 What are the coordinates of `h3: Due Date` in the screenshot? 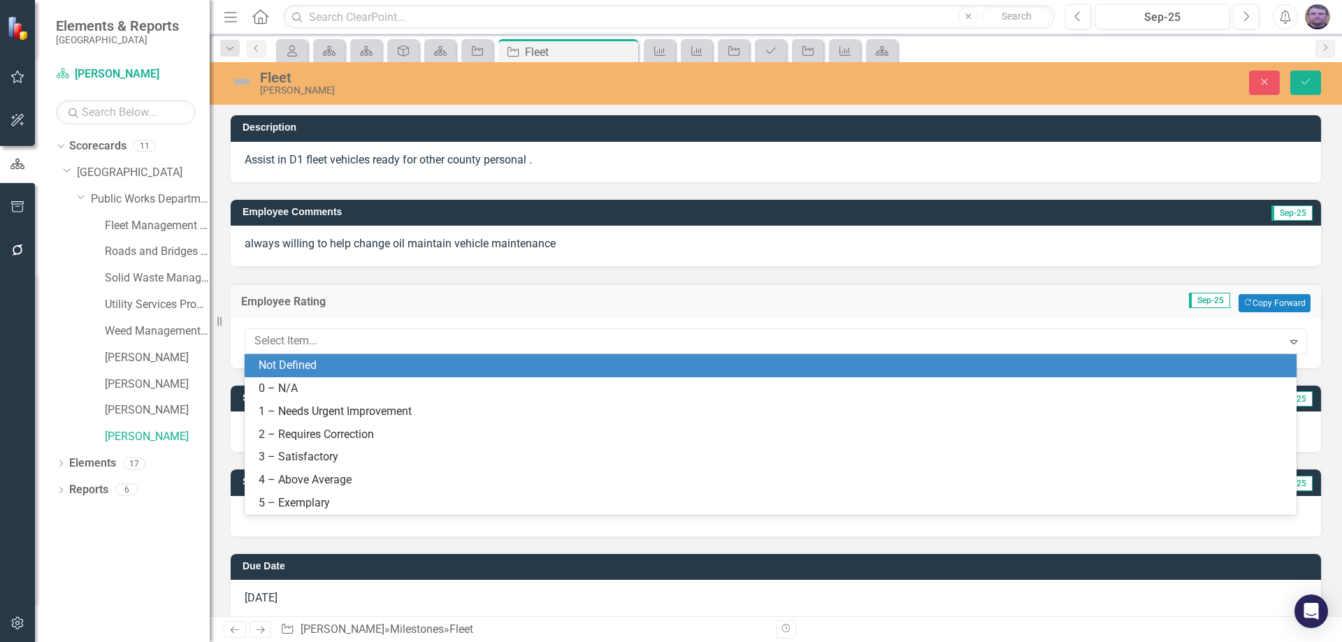 It's located at (778, 566).